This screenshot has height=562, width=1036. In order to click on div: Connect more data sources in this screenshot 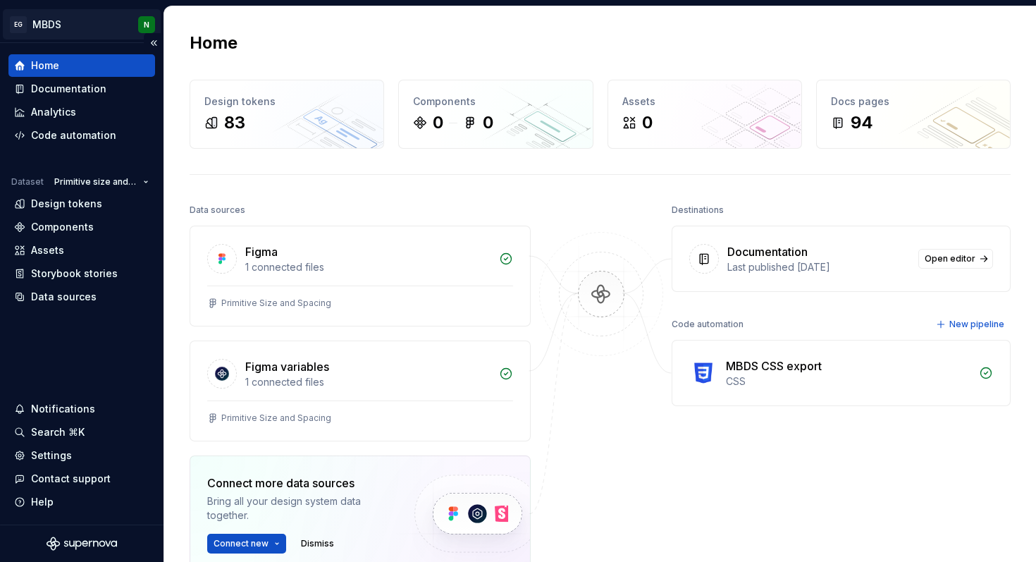, I will do `click(299, 483)`.